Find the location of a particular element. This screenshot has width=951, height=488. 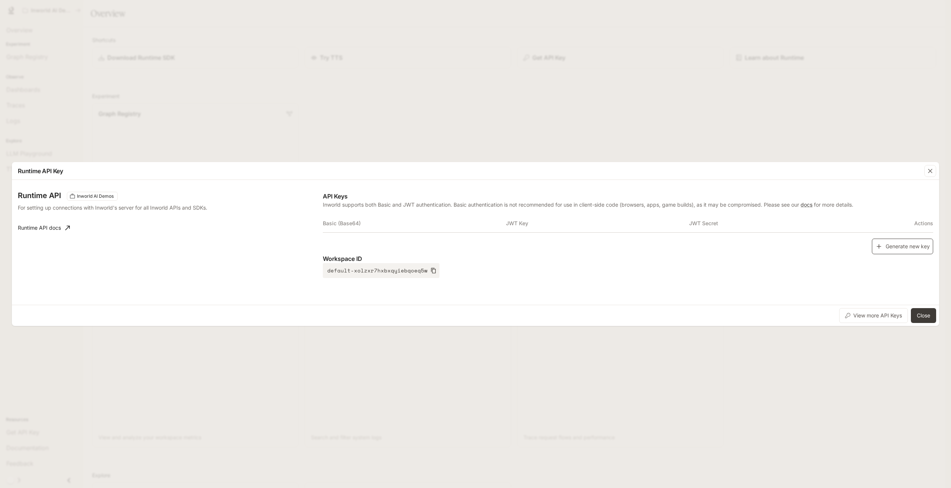

button: Close is located at coordinates (923, 315).